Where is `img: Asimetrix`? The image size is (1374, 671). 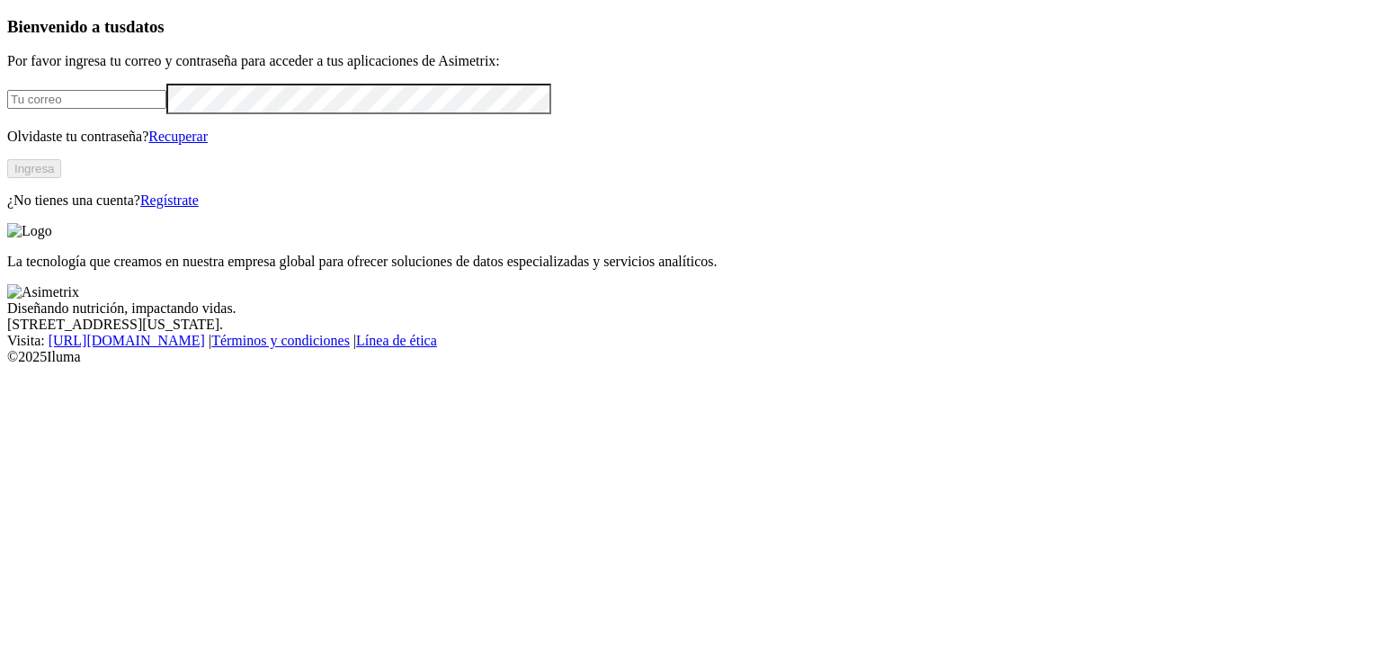 img: Asimetrix is located at coordinates (43, 292).